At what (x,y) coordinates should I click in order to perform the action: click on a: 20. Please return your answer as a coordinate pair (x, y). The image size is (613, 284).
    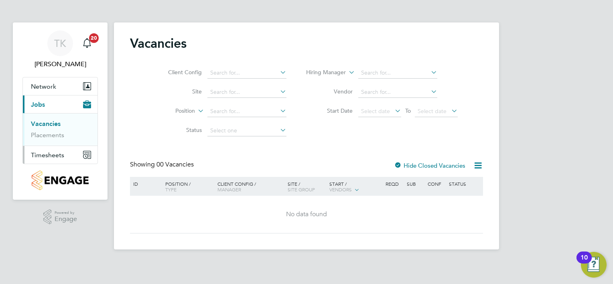
    Looking at the image, I should click on (87, 43).